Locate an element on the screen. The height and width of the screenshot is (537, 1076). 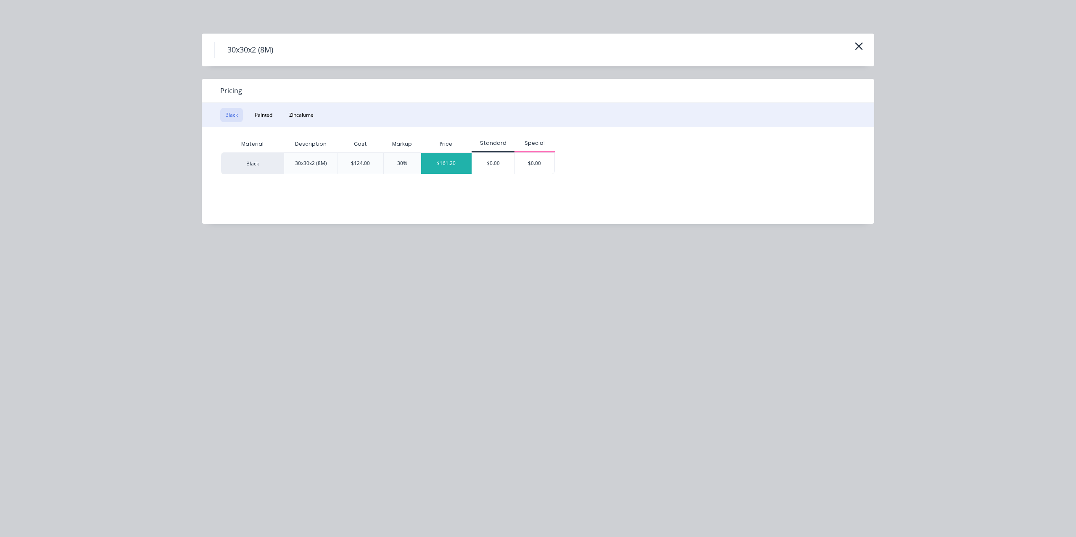
span: Pricing is located at coordinates (231, 91).